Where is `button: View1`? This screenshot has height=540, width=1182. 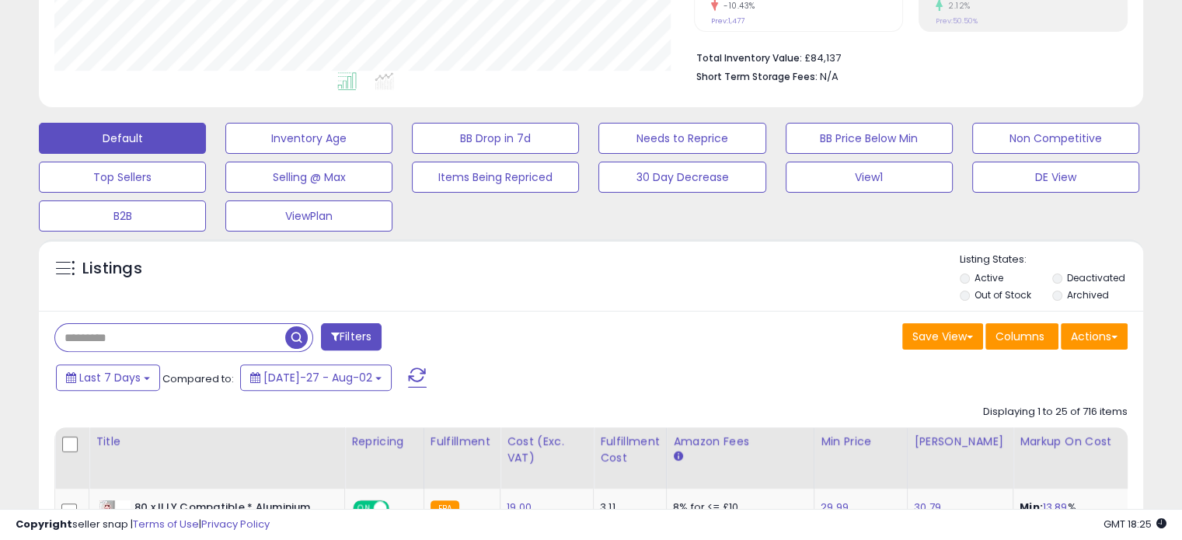
button: View1 is located at coordinates (869, 177).